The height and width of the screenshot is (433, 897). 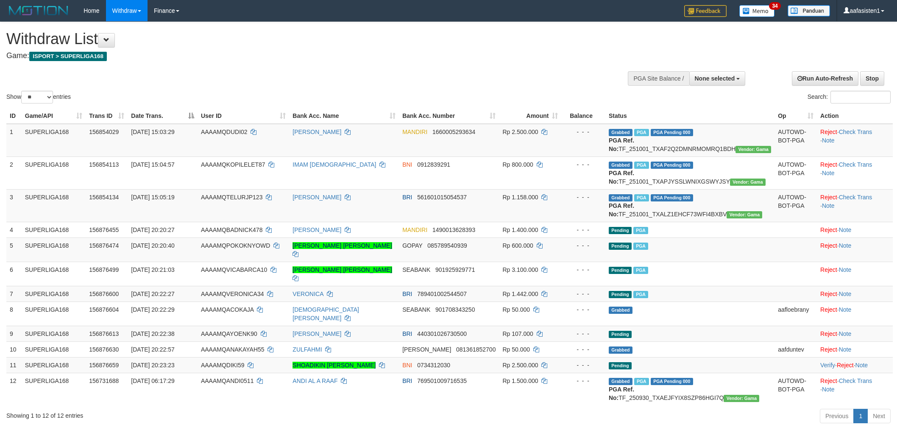 I want to click on span: Rp 3.100.000, so click(x=520, y=270).